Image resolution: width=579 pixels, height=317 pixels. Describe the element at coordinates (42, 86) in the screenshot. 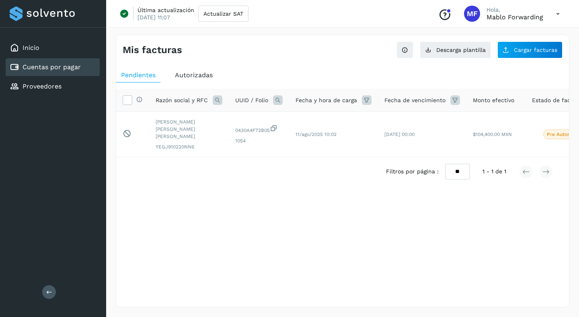

I see `a: Proveedores` at that location.